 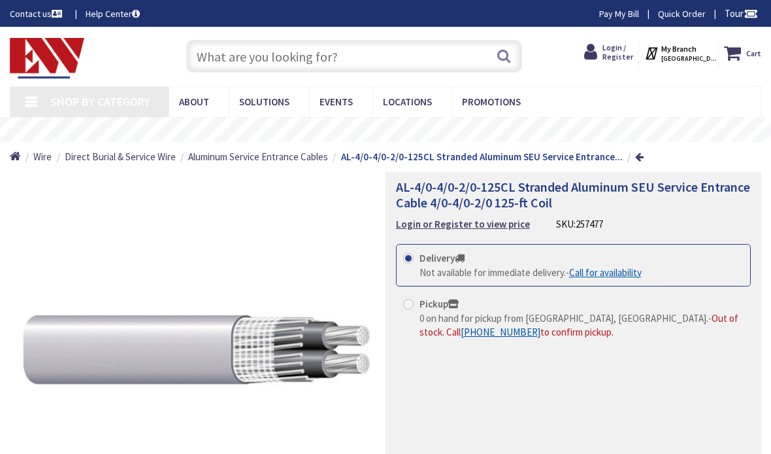 What do you see at coordinates (258, 156) in the screenshot?
I see `a: Aluminum Service Entrance Cables` at bounding box center [258, 156].